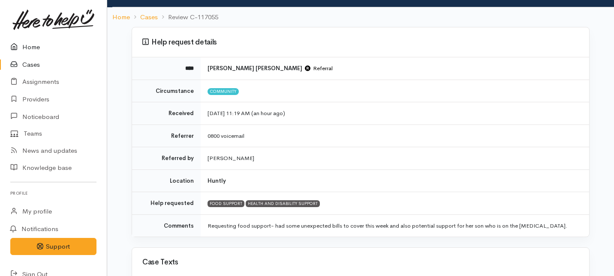  I want to click on td: Location, so click(166, 181).